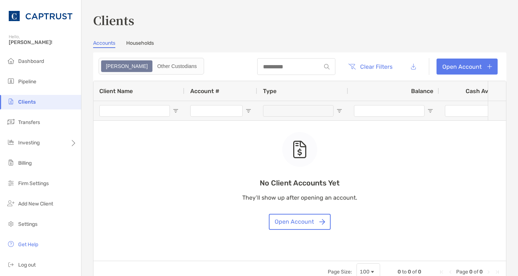  What do you see at coordinates (29, 122) in the screenshot?
I see `span: Transfers` at bounding box center [29, 122].